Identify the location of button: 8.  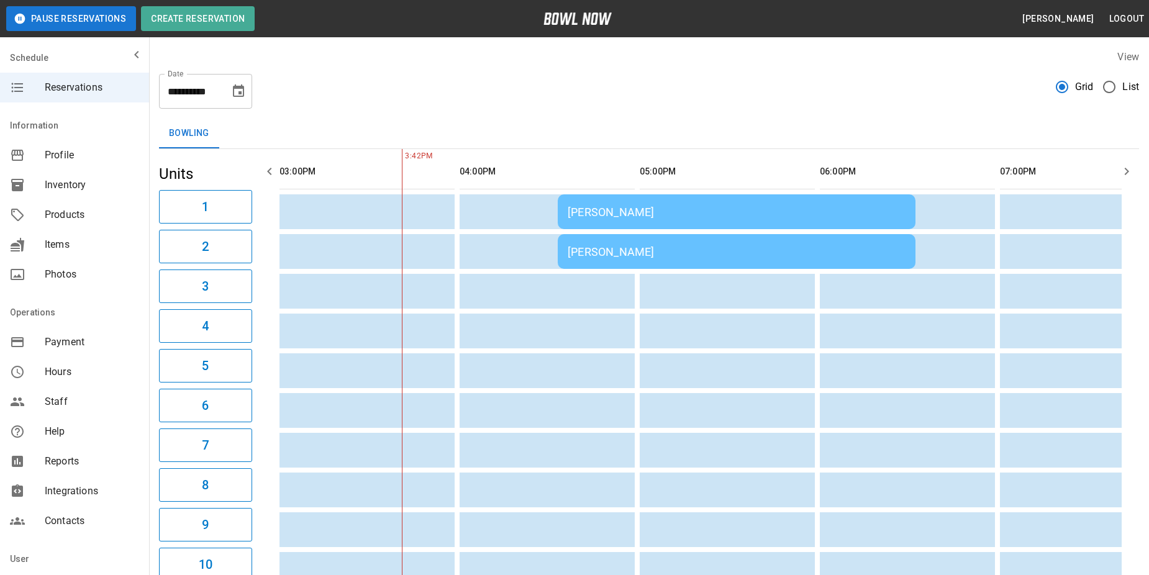
(206, 485).